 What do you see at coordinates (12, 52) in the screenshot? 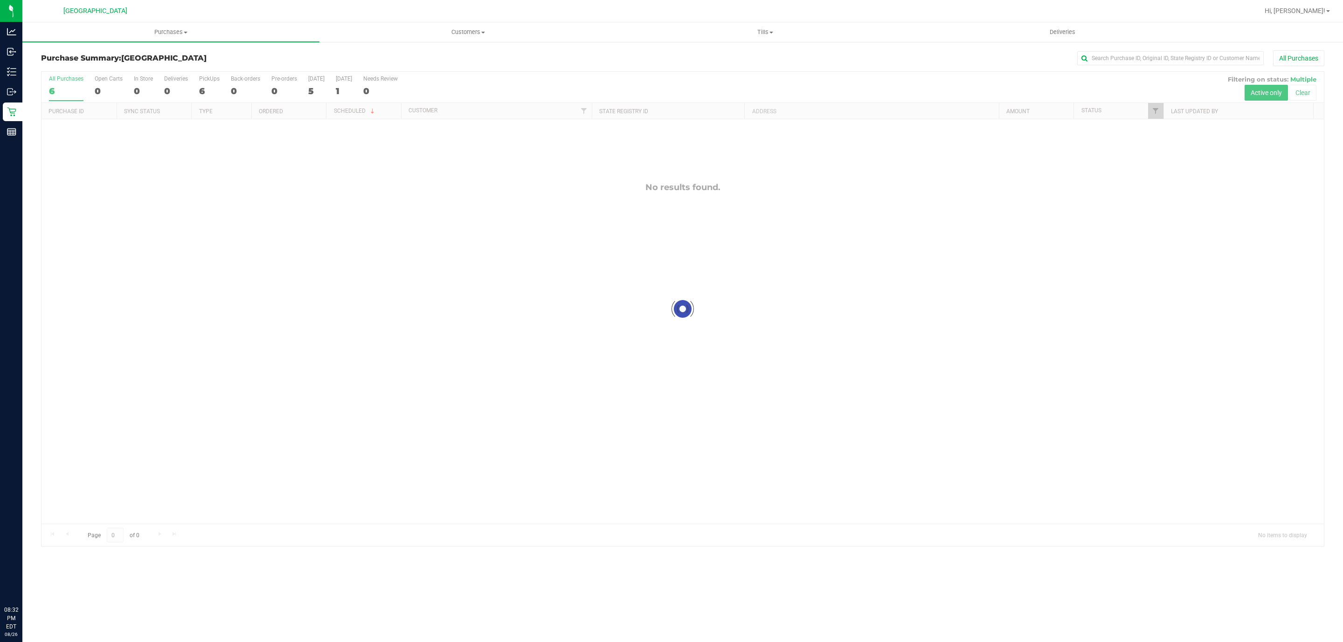
I see `inline-svg: Inbound` at bounding box center [12, 52].